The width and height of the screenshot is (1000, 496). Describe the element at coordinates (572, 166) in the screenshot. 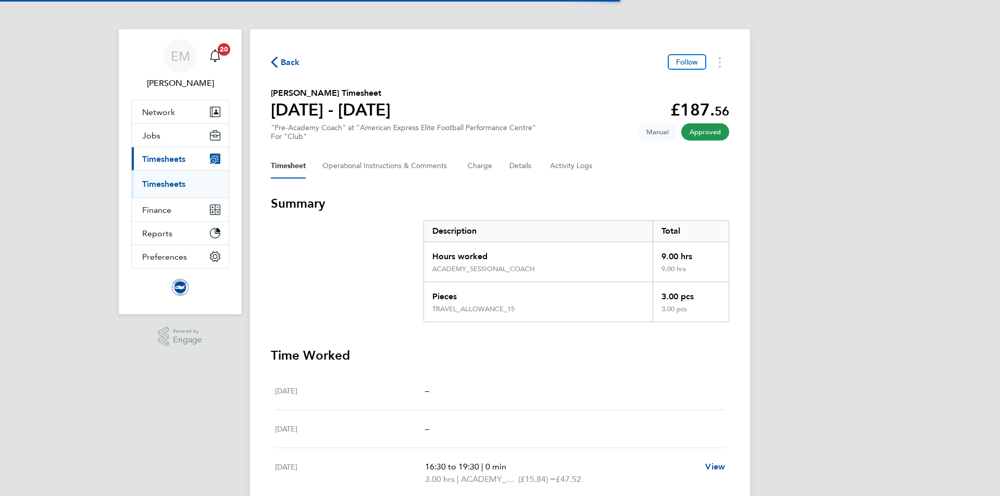

I see `button: Activity Logs` at that location.